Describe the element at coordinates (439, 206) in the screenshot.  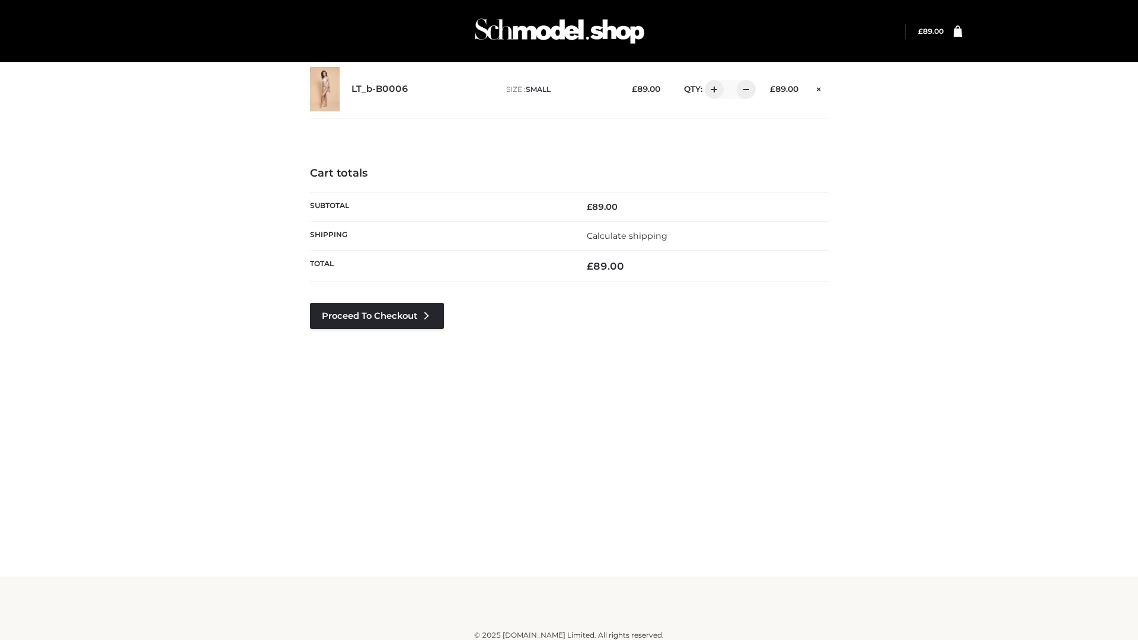
I see `th: Subtotal` at that location.